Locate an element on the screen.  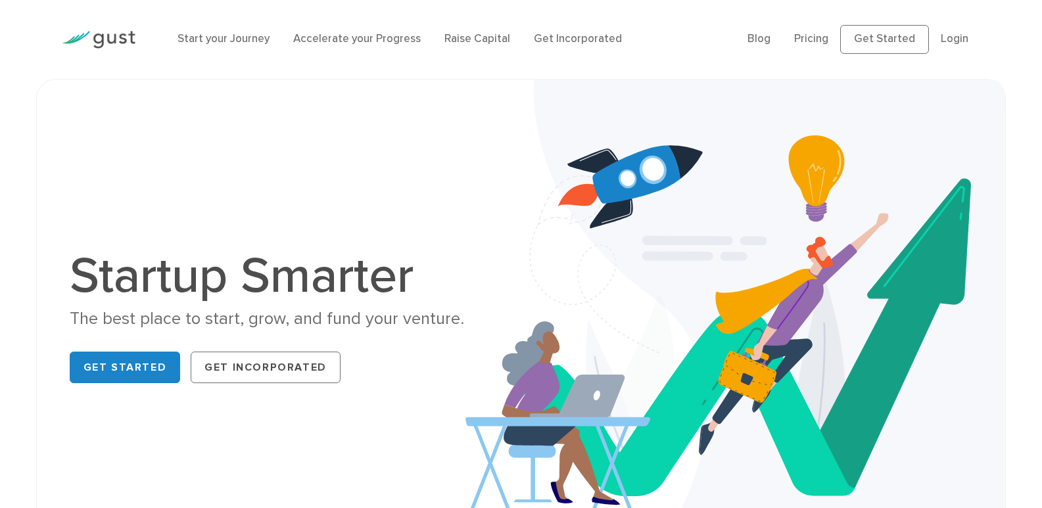
a: Login is located at coordinates (954, 39).